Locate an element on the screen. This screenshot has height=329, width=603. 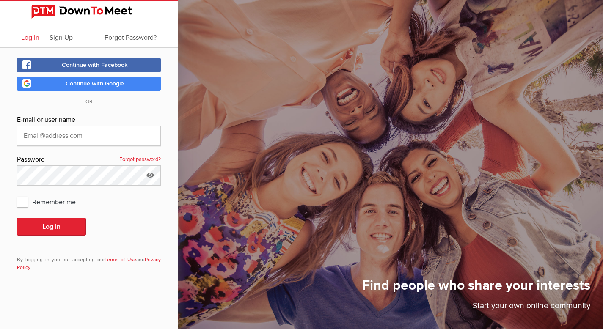
a: Continue with Facebook is located at coordinates (89, 65).